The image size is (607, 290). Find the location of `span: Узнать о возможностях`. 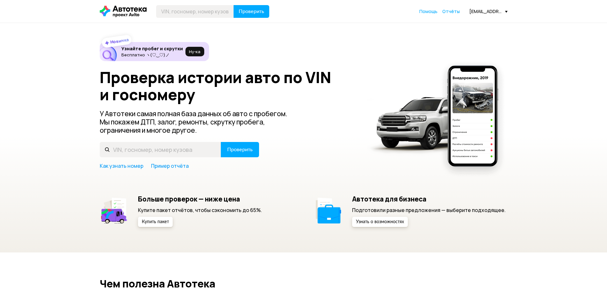

span: Узнать о возможностях is located at coordinates (380, 222).